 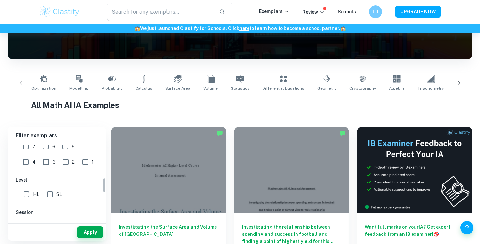 I want to click on span: 3, so click(x=54, y=162).